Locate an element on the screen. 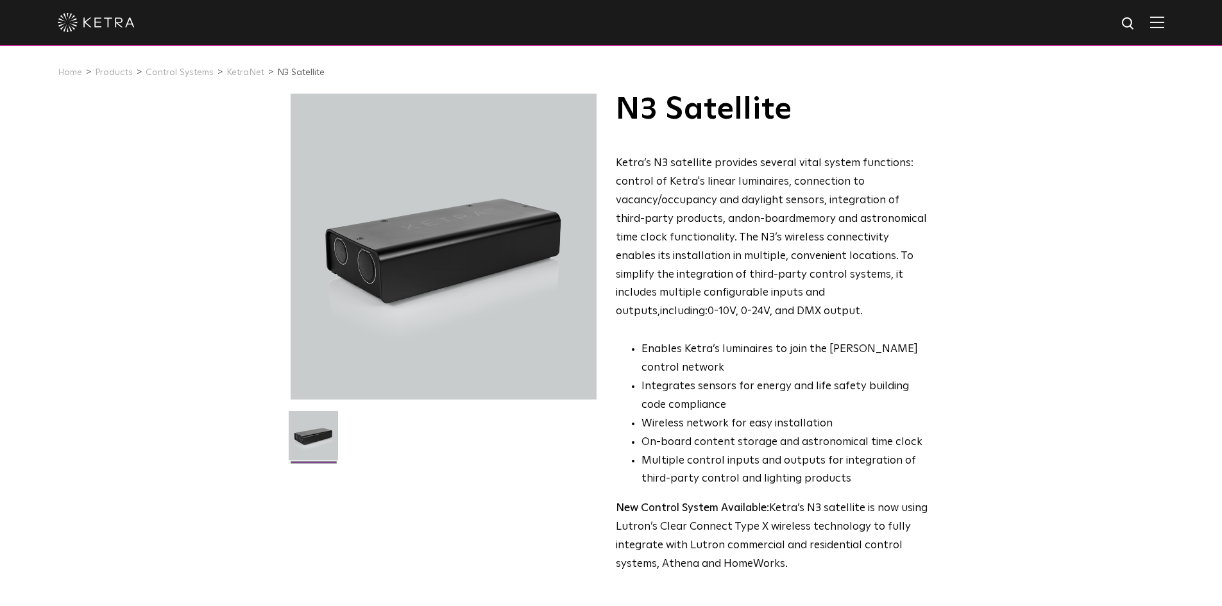  li: On-board content storage and astronomical time clock is located at coordinates (785, 443).